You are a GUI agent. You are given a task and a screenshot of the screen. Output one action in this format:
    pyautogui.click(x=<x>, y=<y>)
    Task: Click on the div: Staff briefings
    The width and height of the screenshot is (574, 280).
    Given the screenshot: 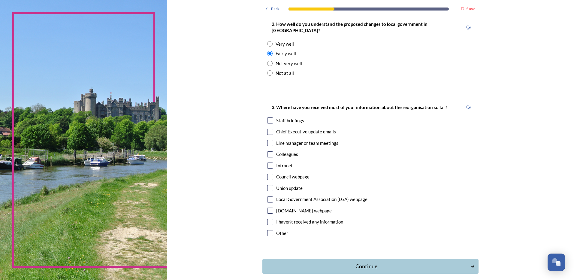 What is the action you would take?
    pyautogui.click(x=290, y=120)
    